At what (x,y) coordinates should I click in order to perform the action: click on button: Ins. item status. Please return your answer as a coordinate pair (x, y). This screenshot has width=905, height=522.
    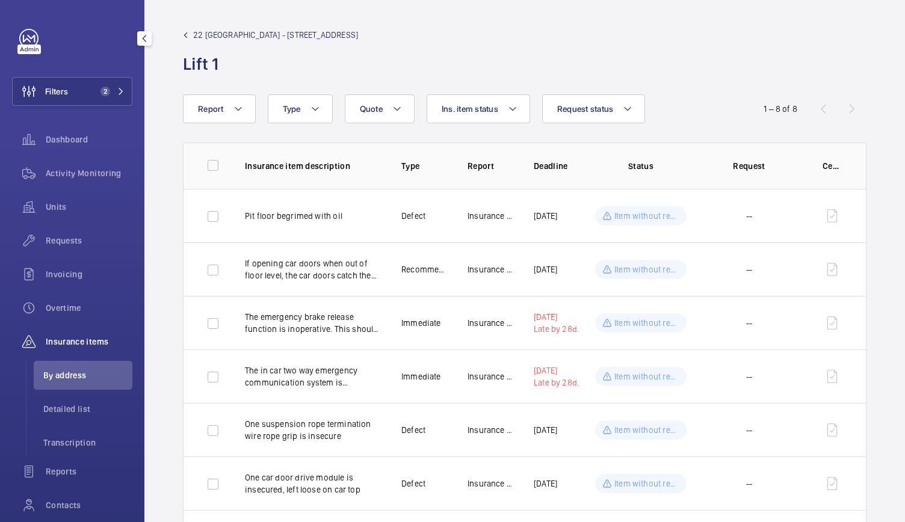
    Looking at the image, I should click on (478, 109).